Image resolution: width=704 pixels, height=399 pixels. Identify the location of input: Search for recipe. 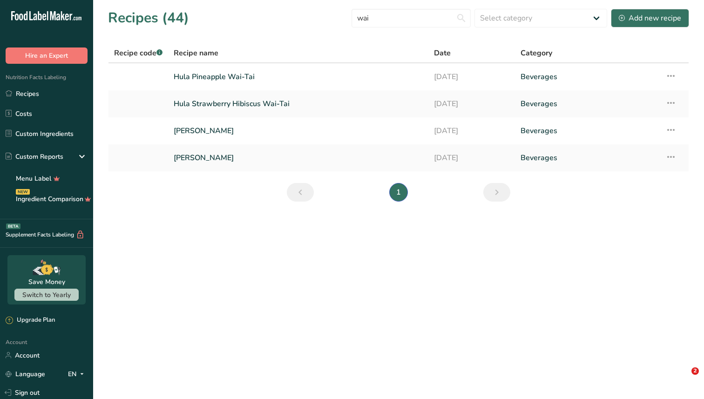
(411, 18).